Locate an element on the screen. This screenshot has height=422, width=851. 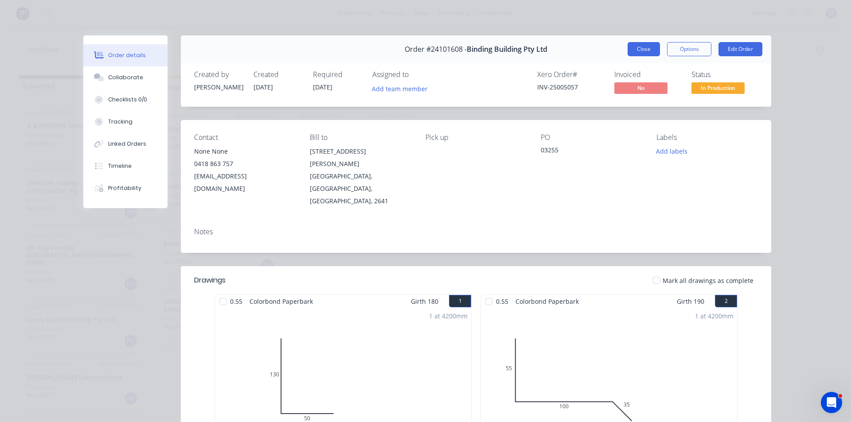
div: Linked Orders is located at coordinates (127, 144).